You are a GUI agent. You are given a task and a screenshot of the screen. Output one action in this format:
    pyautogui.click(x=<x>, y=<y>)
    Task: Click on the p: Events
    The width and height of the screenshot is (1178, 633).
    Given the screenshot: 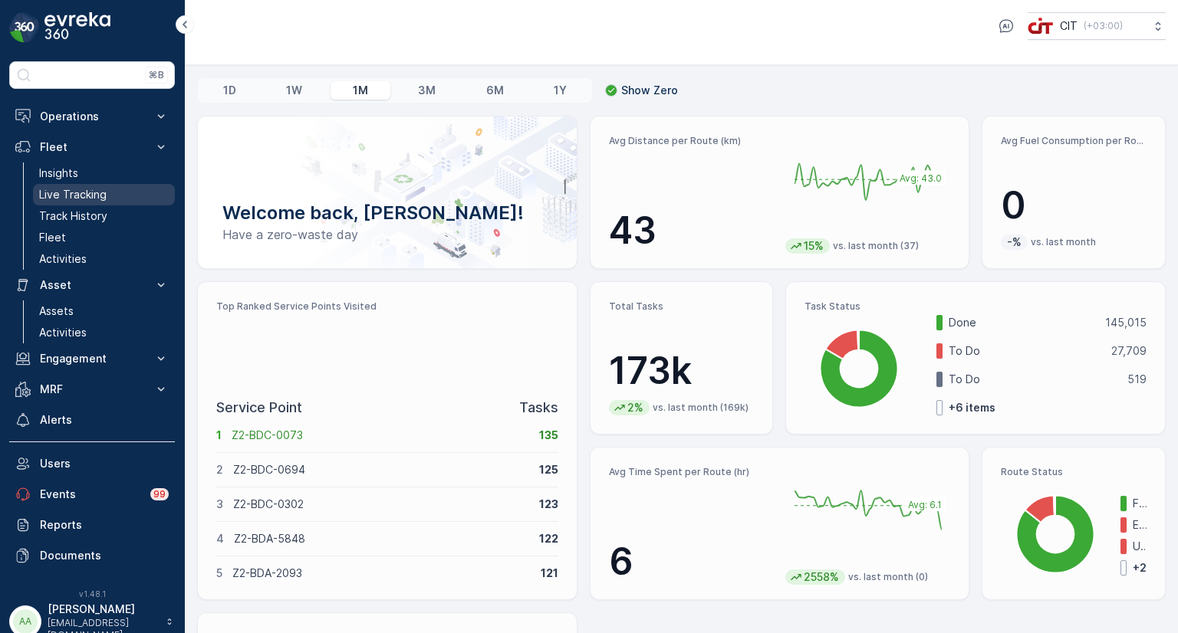 What is the action you would take?
    pyautogui.click(x=90, y=495)
    